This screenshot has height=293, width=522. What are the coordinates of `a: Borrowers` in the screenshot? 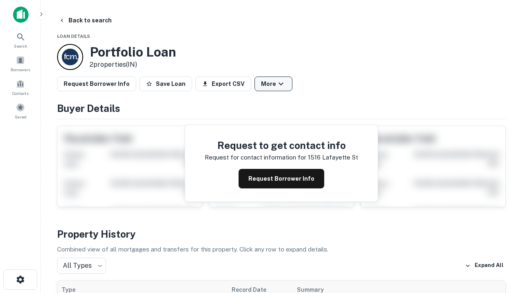 It's located at (20, 64).